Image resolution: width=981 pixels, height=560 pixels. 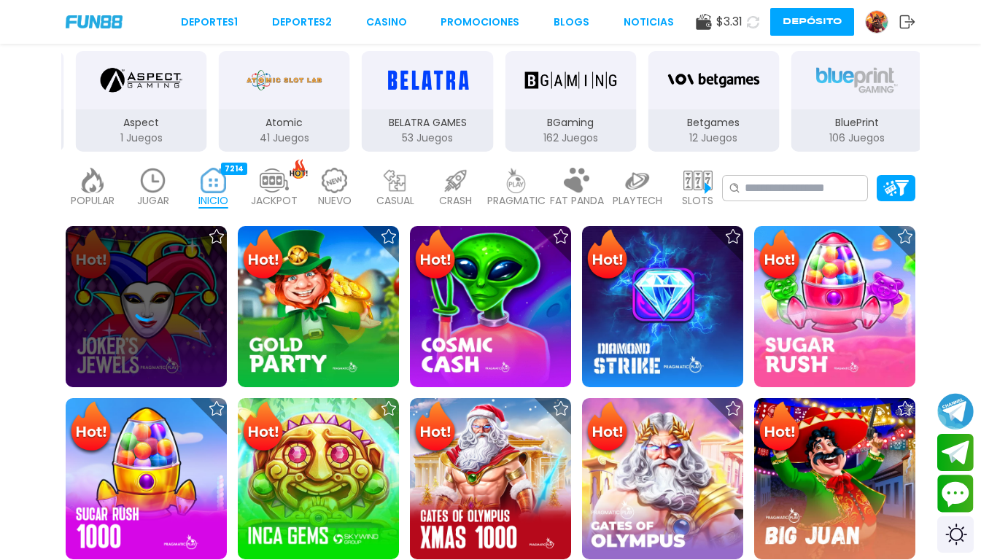 I want to click on p: 106 Juegos, so click(x=856, y=138).